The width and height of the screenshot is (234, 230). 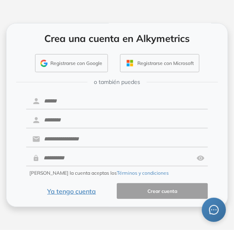 What do you see at coordinates (130, 63) in the screenshot?
I see `img: OUTLOOK_ICON` at bounding box center [130, 63].